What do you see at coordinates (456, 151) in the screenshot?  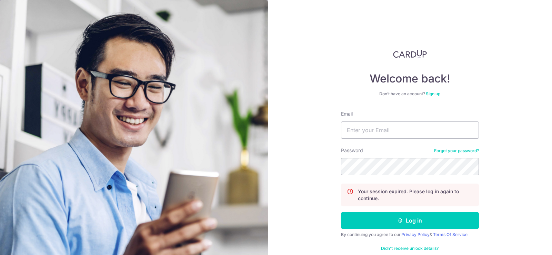 I see `a: Forgot your password?` at bounding box center [456, 151].